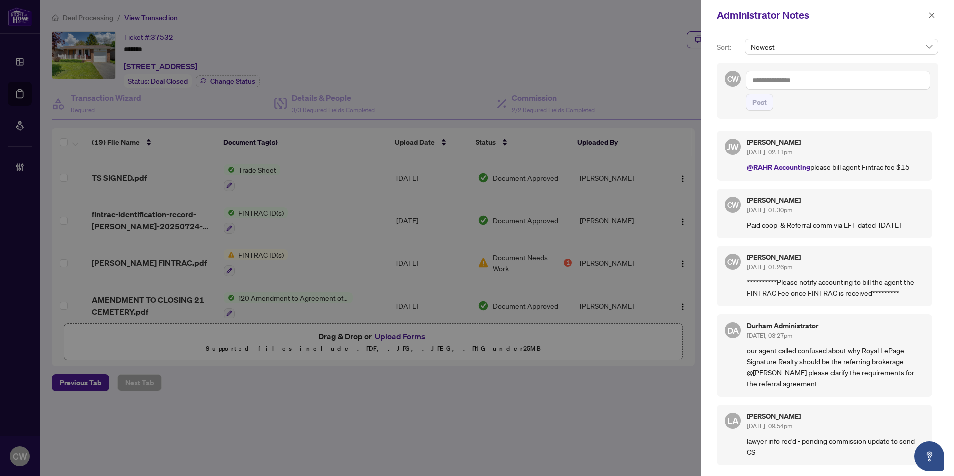 The height and width of the screenshot is (476, 954). Describe the element at coordinates (835, 446) in the screenshot. I see `p: lawyer info rec'd - pending commission update to send CS` at that location.